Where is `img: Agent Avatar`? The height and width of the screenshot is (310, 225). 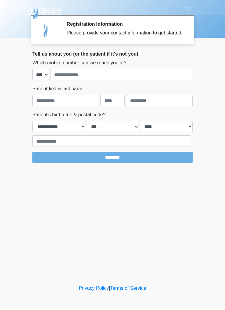 img: Agent Avatar is located at coordinates (46, 30).